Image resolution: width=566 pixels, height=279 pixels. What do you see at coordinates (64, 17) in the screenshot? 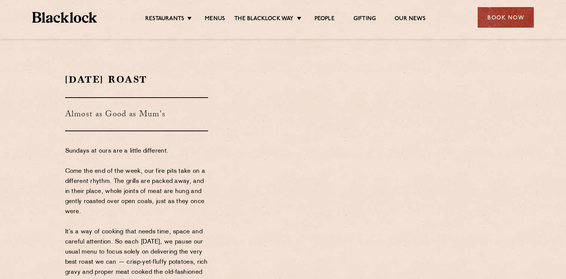
I see `img: BL_Textured_Logo-footer-cropped.svg` at bounding box center [64, 17].